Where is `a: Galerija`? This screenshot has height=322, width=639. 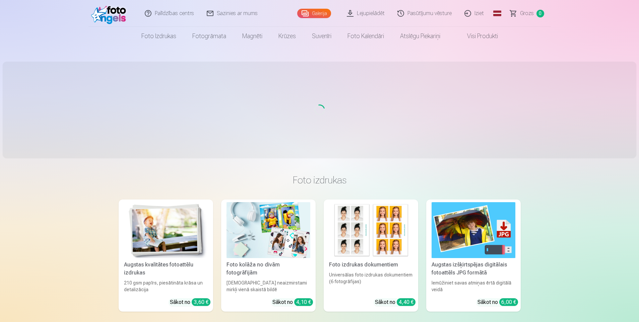
a: Galerija is located at coordinates (314, 13).